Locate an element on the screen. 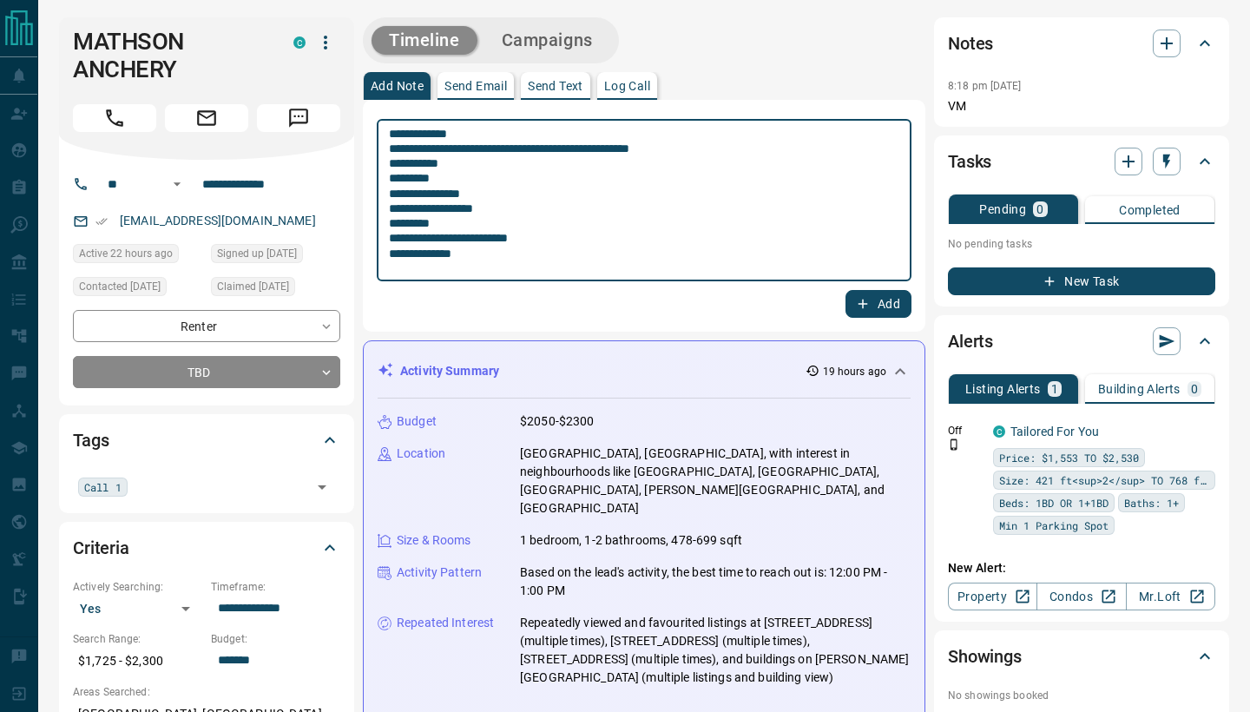  p: New Alert: is located at coordinates (1082, 568).